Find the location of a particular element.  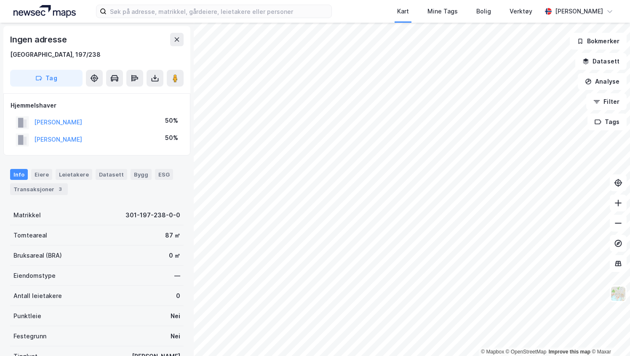

a: OpenStreetMap is located at coordinates (526, 352).